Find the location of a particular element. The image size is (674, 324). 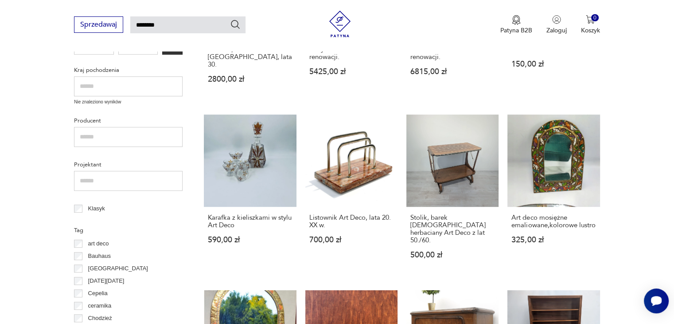

p: Cepelia is located at coordinates (98, 293).